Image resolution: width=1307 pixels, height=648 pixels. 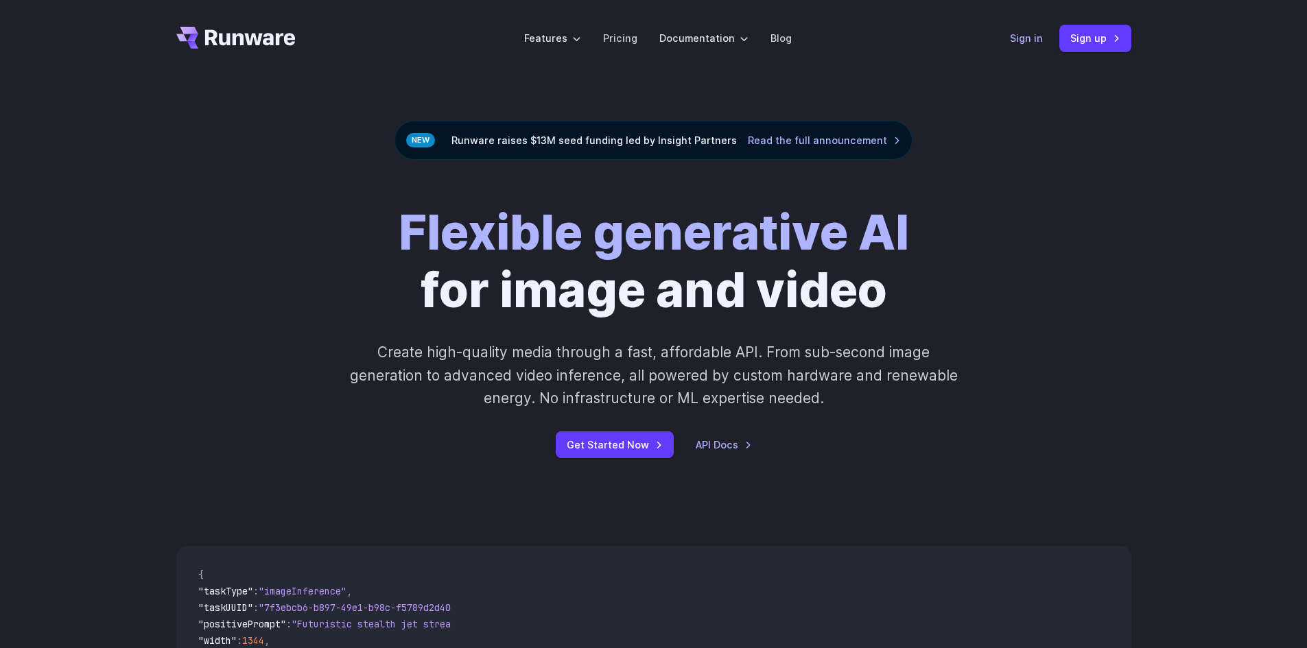 I want to click on strong: Flexible generative AI, so click(x=654, y=232).